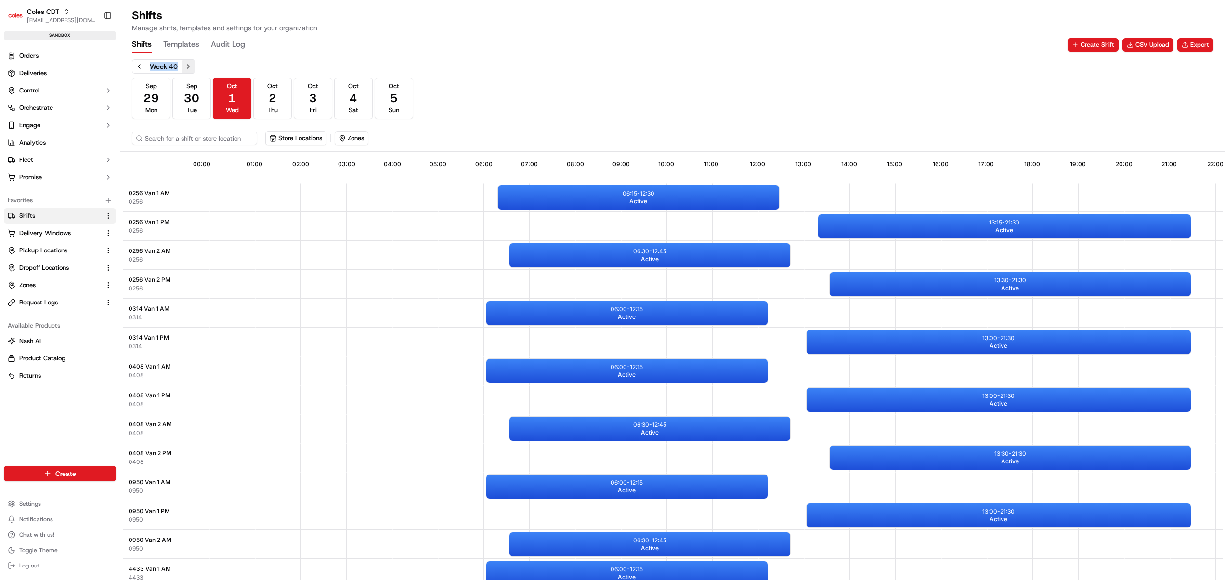 This screenshot has width=1225, height=580. What do you see at coordinates (228, 45) in the screenshot?
I see `button: Audit Log` at bounding box center [228, 45].